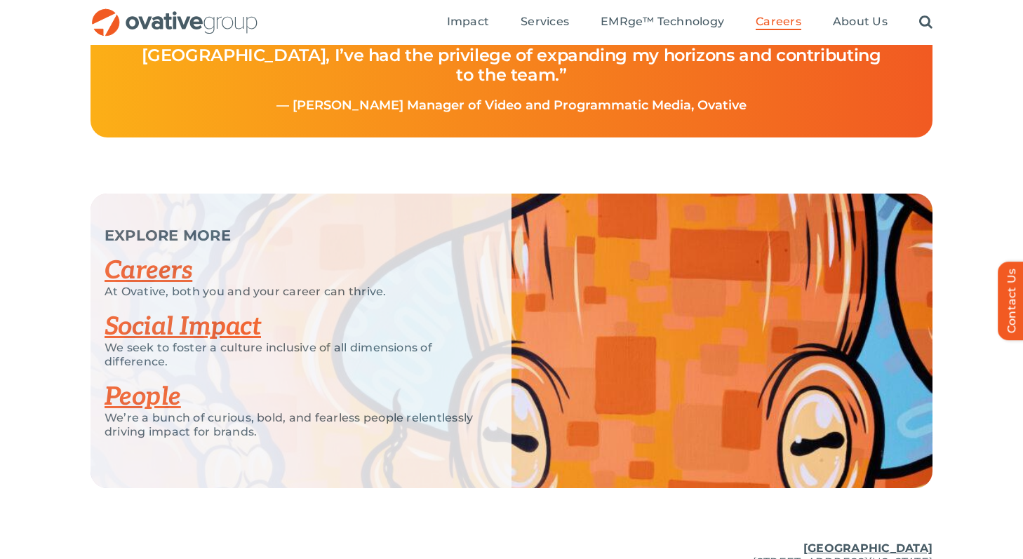 The width and height of the screenshot is (1023, 559). What do you see at coordinates (468, 22) in the screenshot?
I see `a: Impact` at bounding box center [468, 22].